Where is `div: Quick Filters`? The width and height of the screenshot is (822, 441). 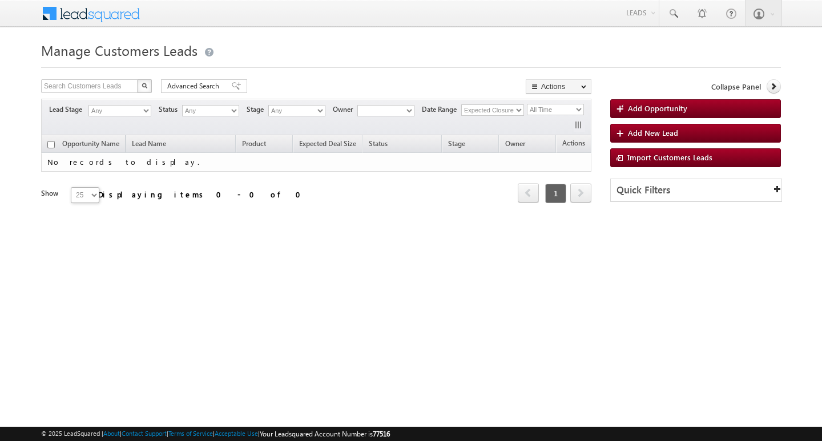 div: Quick Filters is located at coordinates (695, 190).